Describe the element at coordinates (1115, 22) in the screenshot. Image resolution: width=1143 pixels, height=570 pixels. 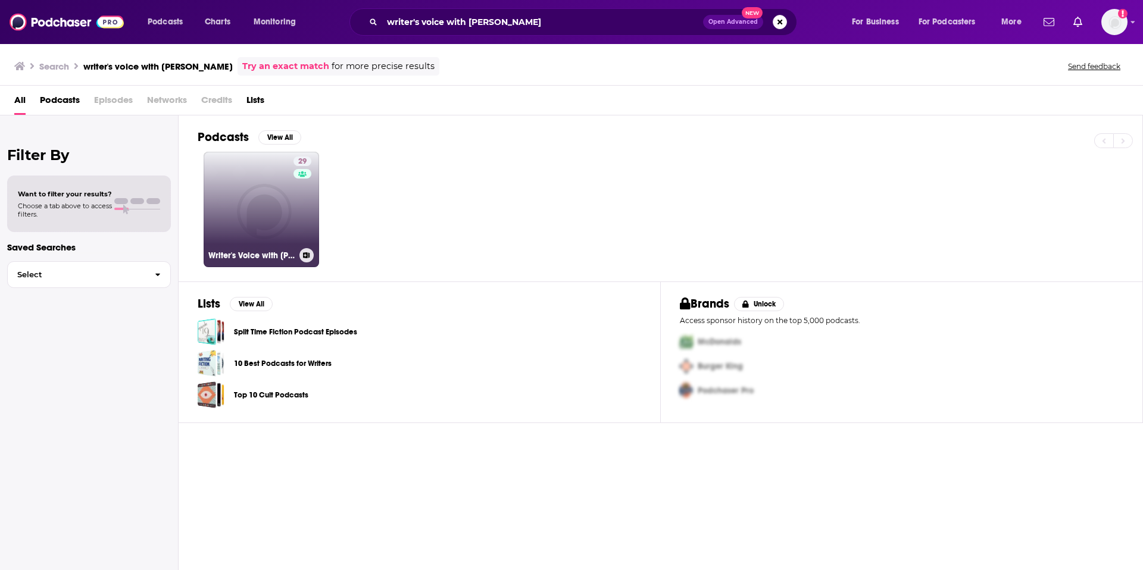
I see `button: Show profile menu` at that location.